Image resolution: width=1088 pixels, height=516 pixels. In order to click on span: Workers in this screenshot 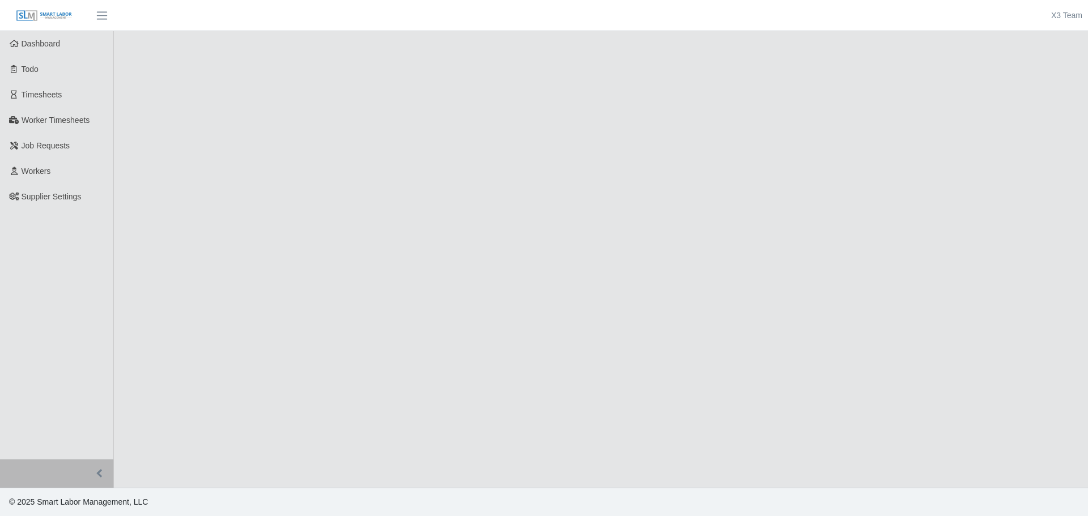, I will do `click(36, 171)`.